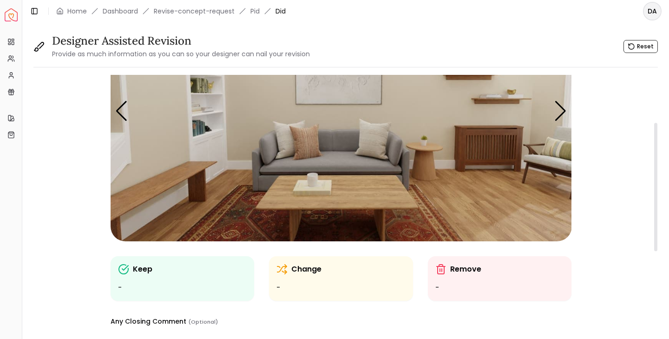 The image size is (669, 339). What do you see at coordinates (652, 11) in the screenshot?
I see `span: DA` at bounding box center [652, 11].